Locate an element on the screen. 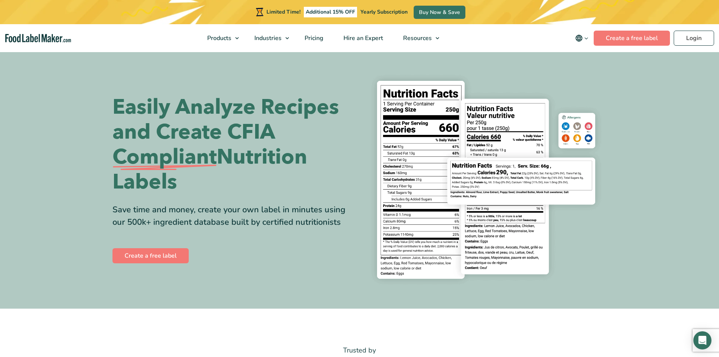 This screenshot has width=719, height=357. div: Save time and money, create your own label in minutes using our 500k+ ingredient database built b... is located at coordinates (233, 216).